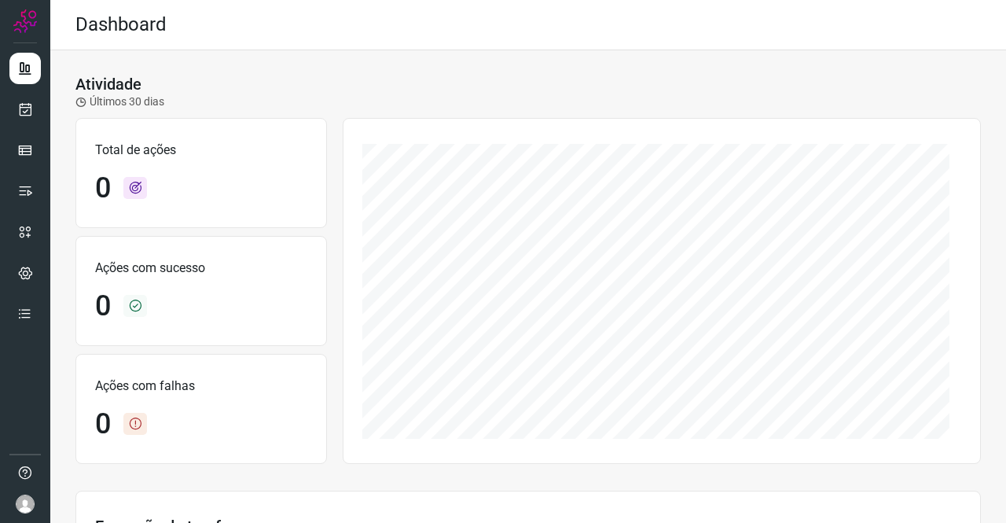 The image size is (1006, 523). What do you see at coordinates (108, 84) in the screenshot?
I see `h3: Atividade` at bounding box center [108, 84].